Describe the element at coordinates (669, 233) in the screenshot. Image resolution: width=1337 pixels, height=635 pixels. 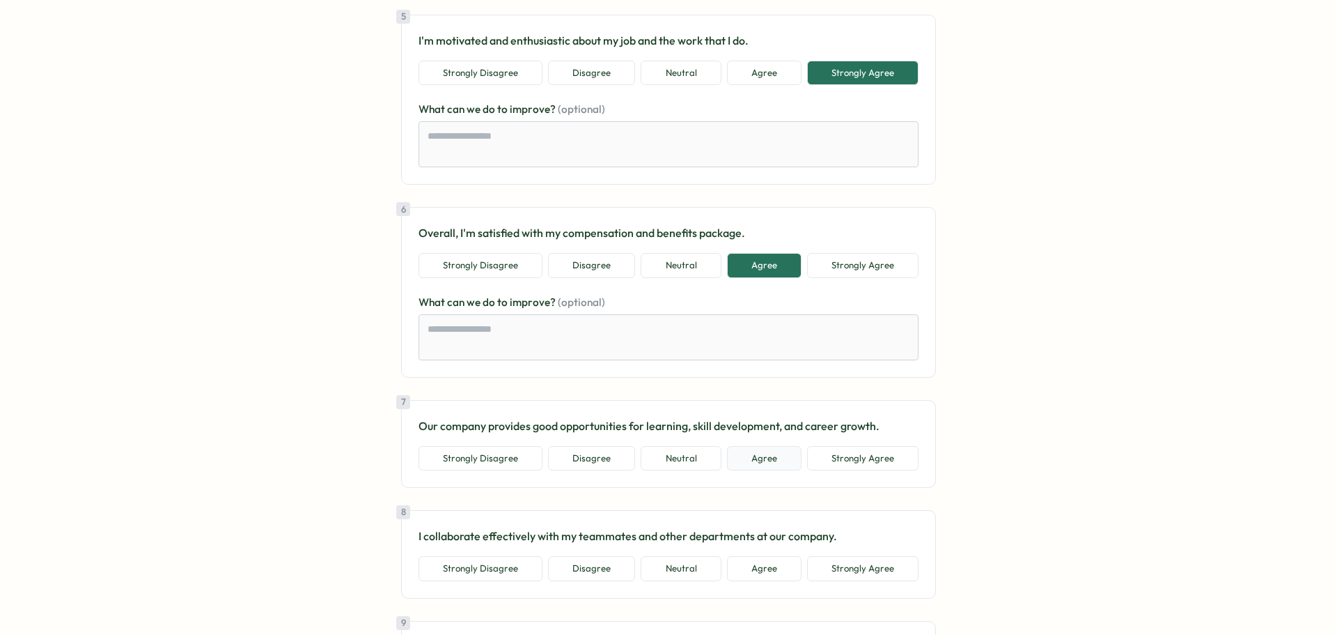
I see `p: Overall, I'm satisfied with my compensation and benefits package.` at that location.